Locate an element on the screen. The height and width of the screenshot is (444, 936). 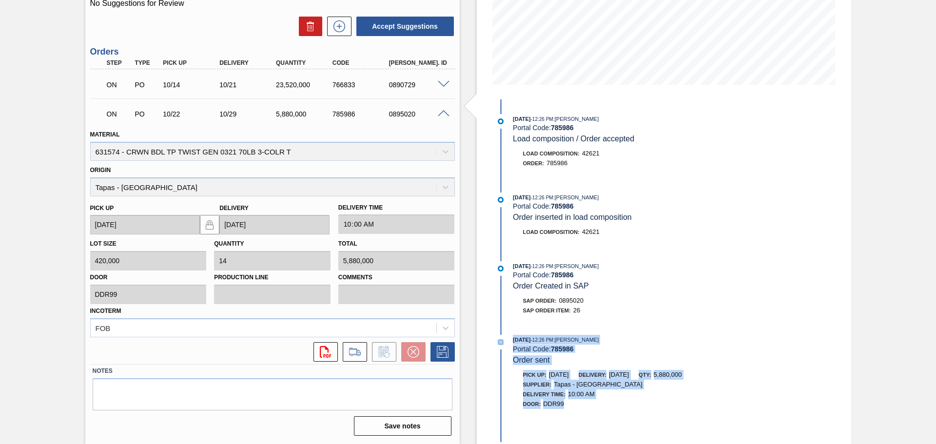
div: Pick up is located at coordinates (192, 63).